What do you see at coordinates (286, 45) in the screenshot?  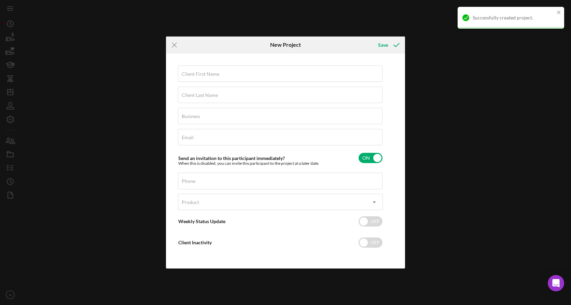 I see `h6: New Project` at bounding box center [286, 45].